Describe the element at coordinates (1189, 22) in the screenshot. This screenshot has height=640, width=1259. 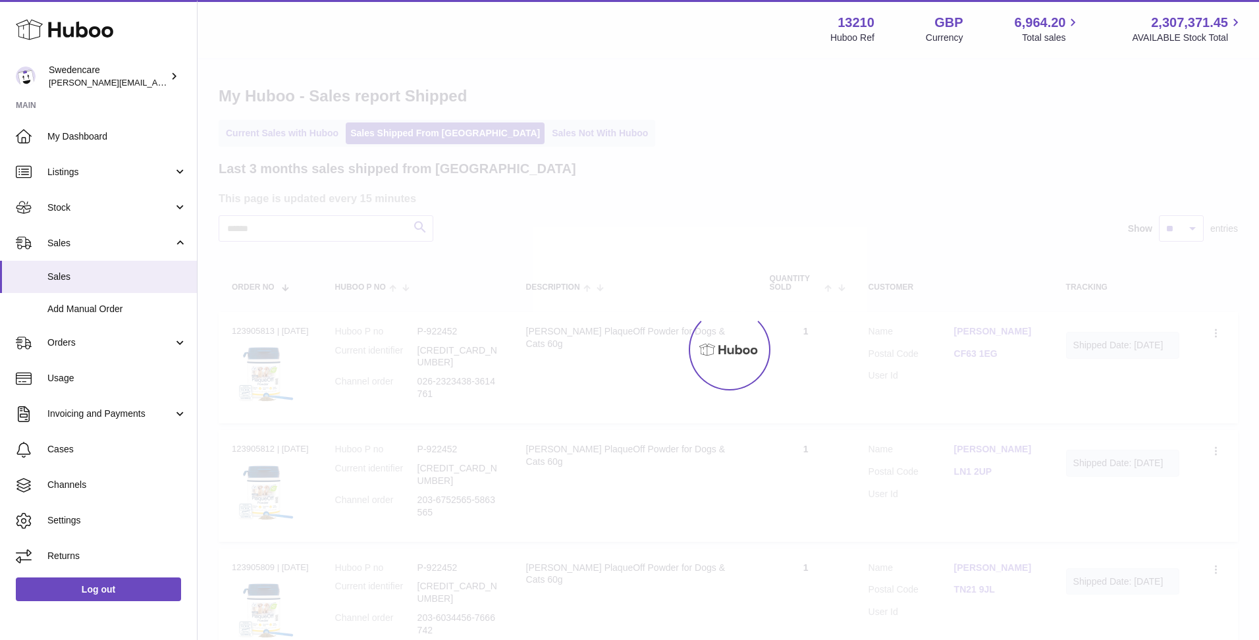
I see `span: 2,307,371.45` at that location.